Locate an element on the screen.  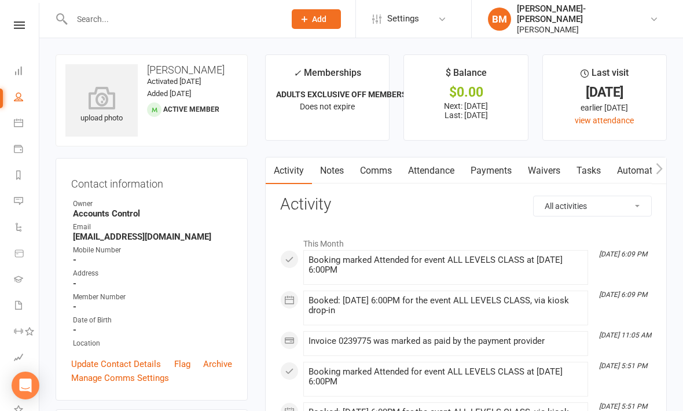
a: Waivers is located at coordinates (544, 171).